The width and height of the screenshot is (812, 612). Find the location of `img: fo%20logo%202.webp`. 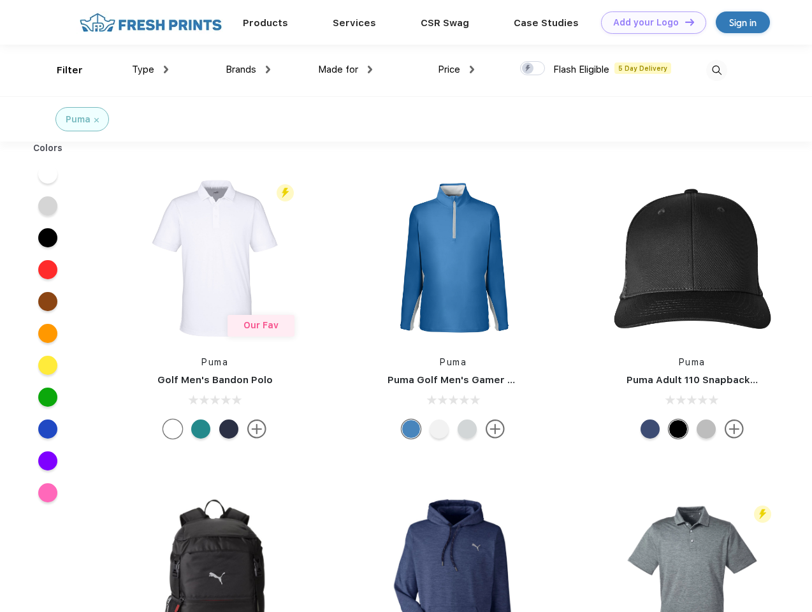

img: fo%20logo%202.webp is located at coordinates (150, 22).